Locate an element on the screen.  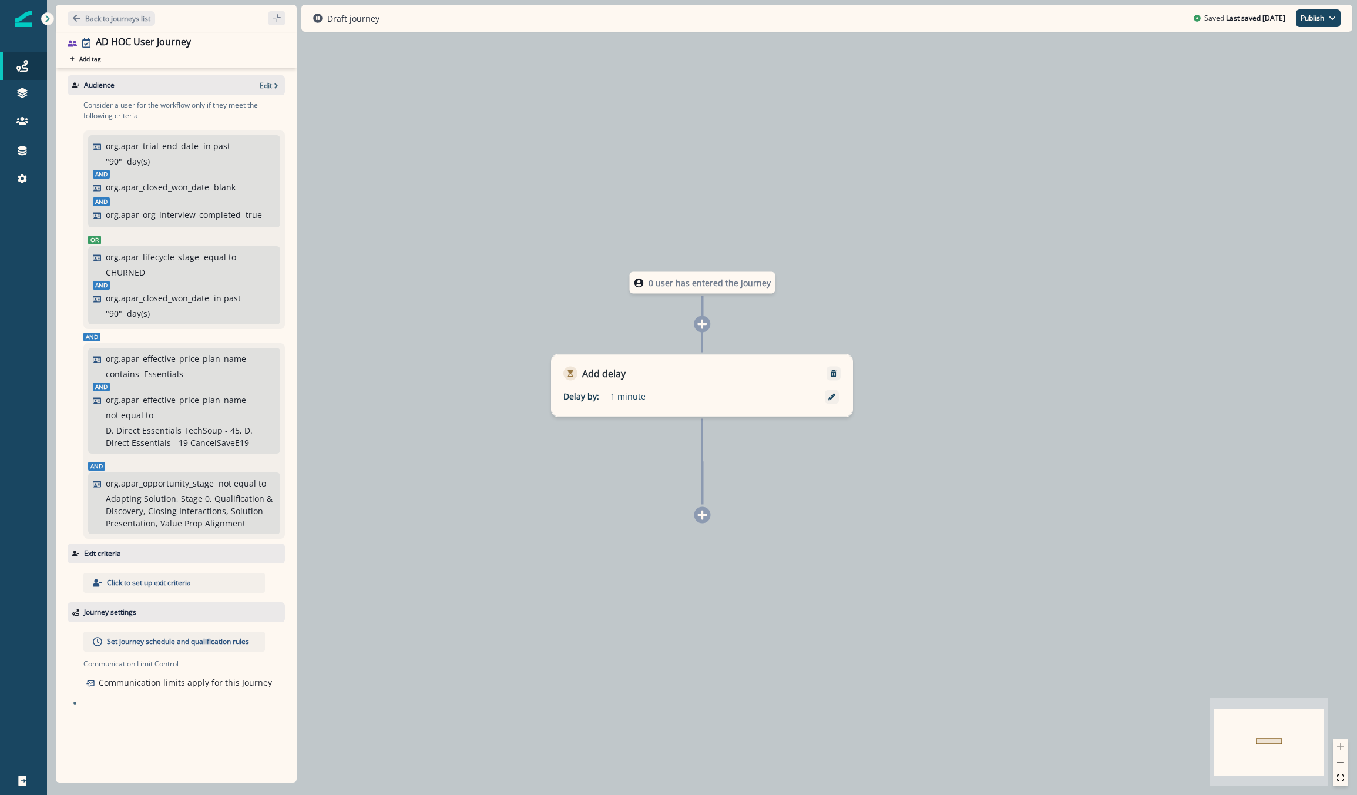
p: org.apar_org_interview_completed is located at coordinates (173, 214).